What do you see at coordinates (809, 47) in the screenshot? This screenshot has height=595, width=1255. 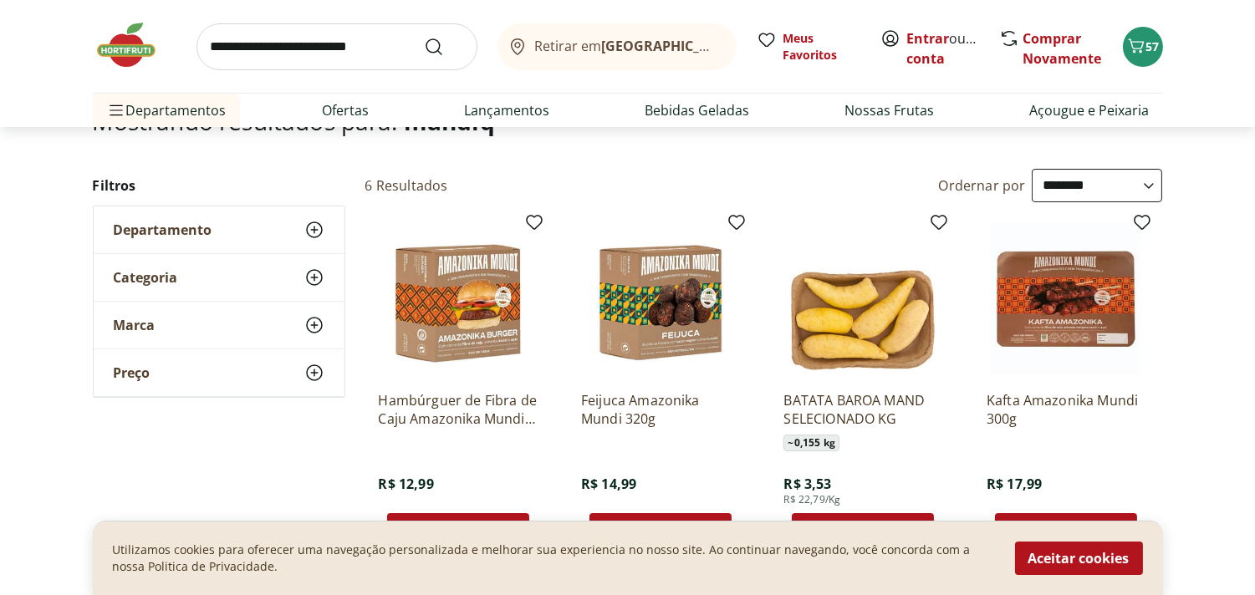 I see `a: Meus Favoritos` at bounding box center [809, 47].